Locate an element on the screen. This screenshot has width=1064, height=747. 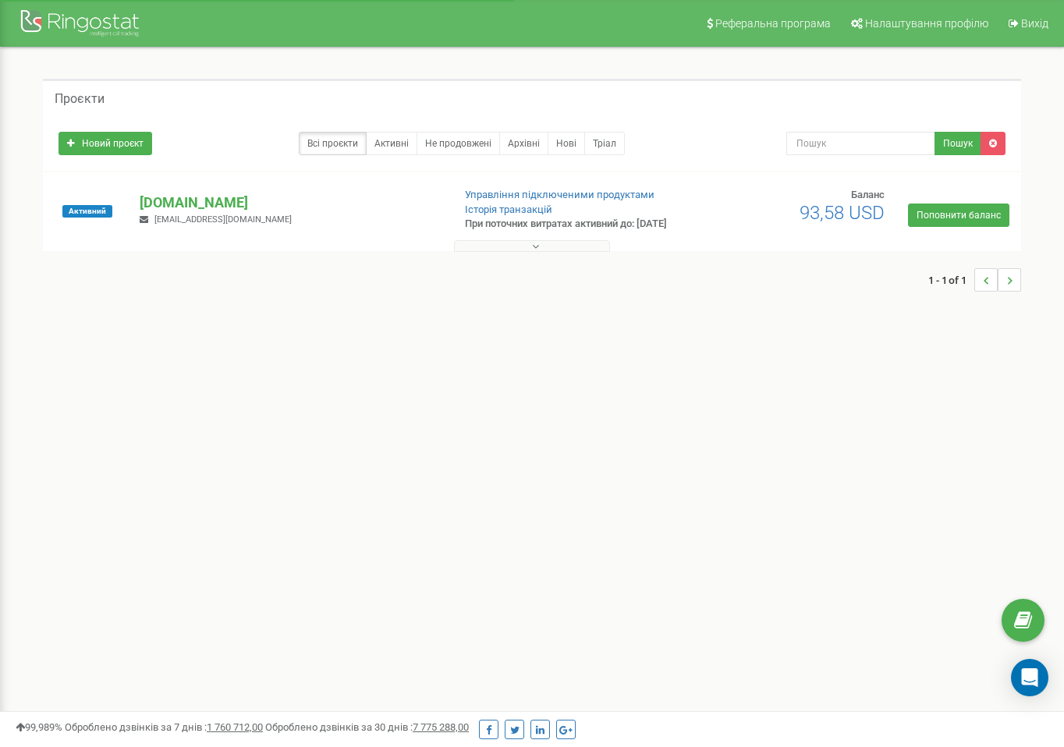
a: Тріал is located at coordinates (604, 143).